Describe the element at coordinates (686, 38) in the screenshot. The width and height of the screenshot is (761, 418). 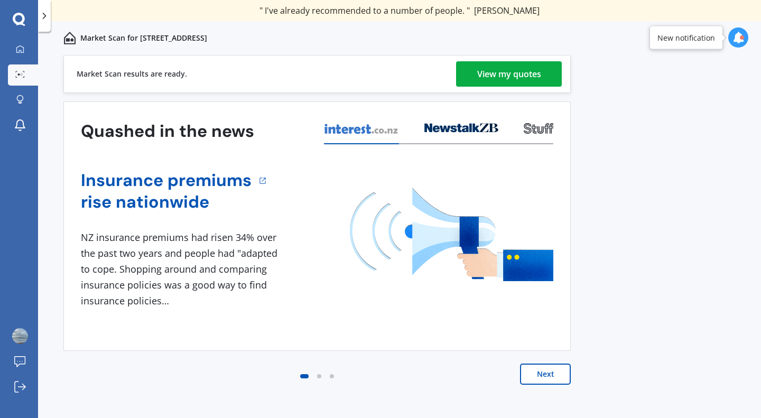
I see `div: New notification` at that location.